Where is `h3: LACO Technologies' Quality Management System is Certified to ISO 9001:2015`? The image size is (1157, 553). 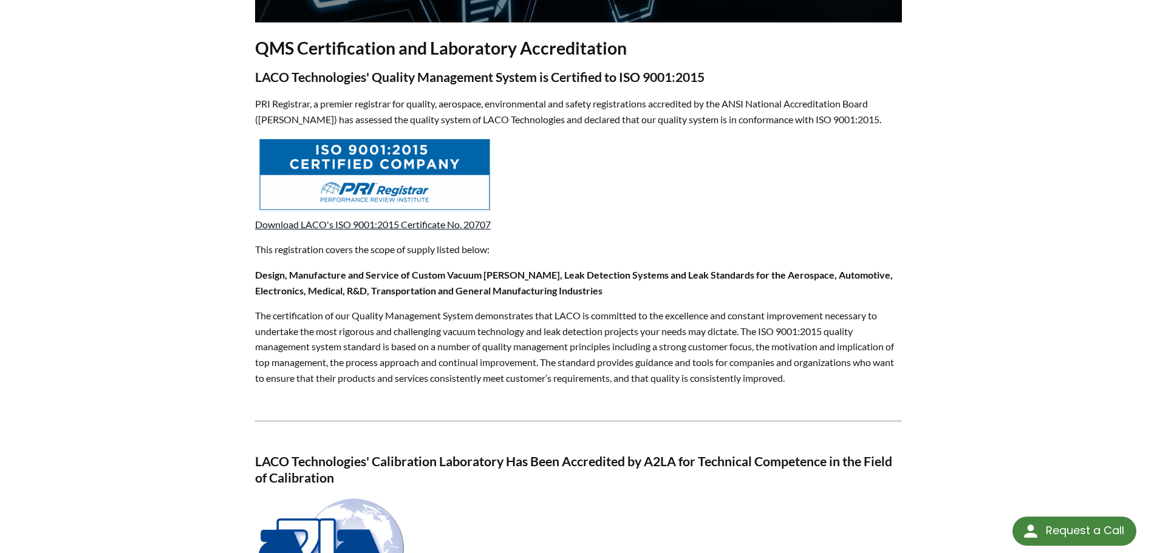 h3: LACO Technologies' Quality Management System is Certified to ISO 9001:2015 is located at coordinates (579, 78).